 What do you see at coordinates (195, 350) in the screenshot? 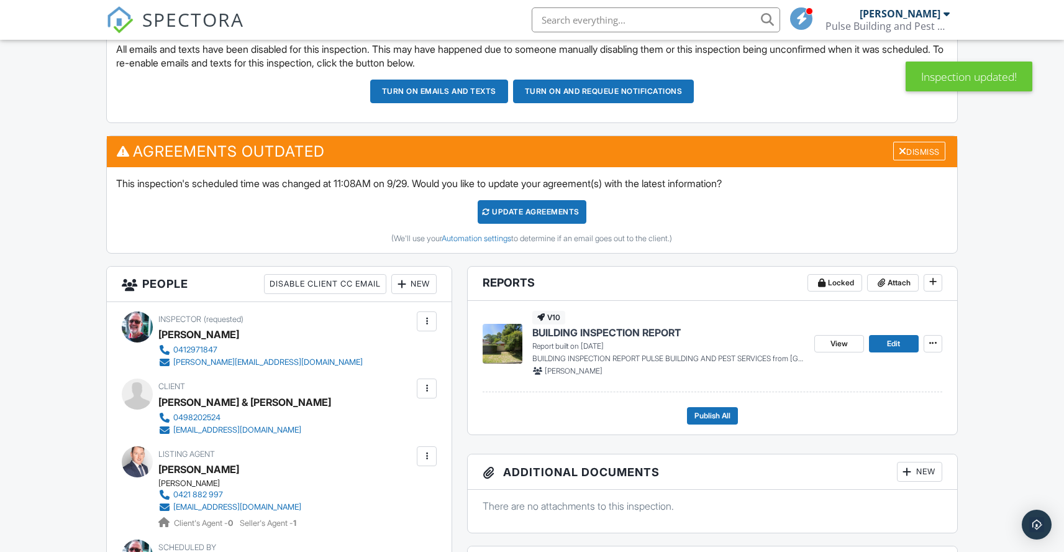
I see `div: 0412971847` at bounding box center [195, 350].